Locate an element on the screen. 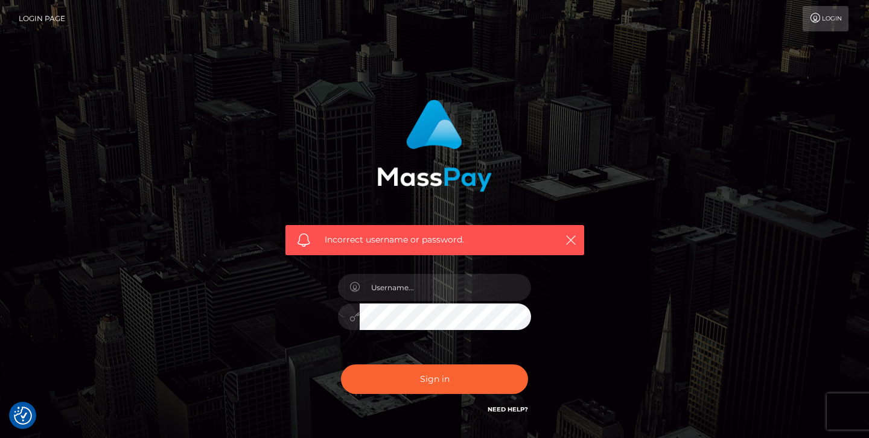 This screenshot has height=438, width=869. button: Consent Preferences is located at coordinates (23, 416).